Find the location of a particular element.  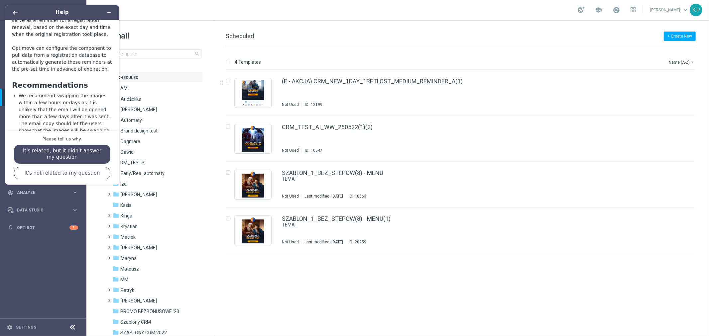

div: Data Studio keyboard_arrow_right is located at coordinates (43, 210).